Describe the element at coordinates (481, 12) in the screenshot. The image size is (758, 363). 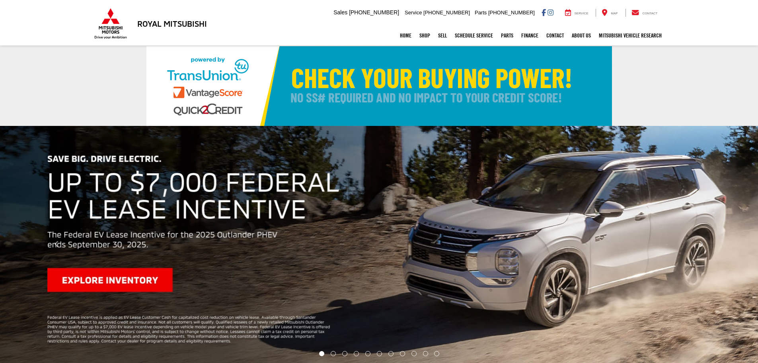
I see `span: Parts` at that location.